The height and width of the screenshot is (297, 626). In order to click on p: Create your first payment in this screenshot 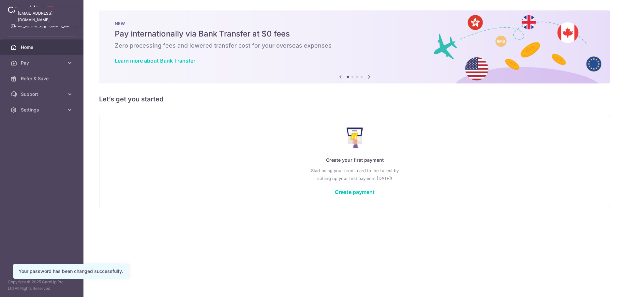, I will do `click(355, 160)`.